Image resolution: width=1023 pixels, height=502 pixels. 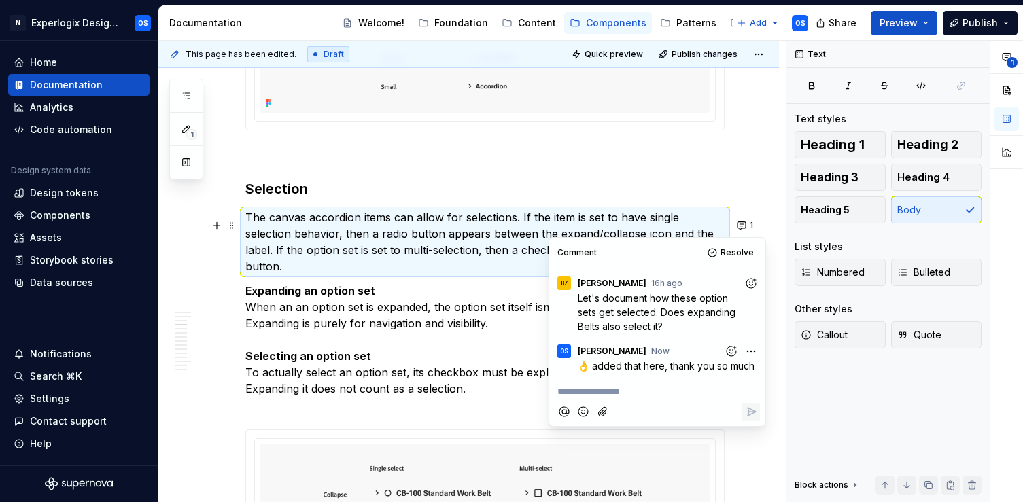 What do you see at coordinates (924, 273) in the screenshot?
I see `span: Bulleted` at bounding box center [924, 273].